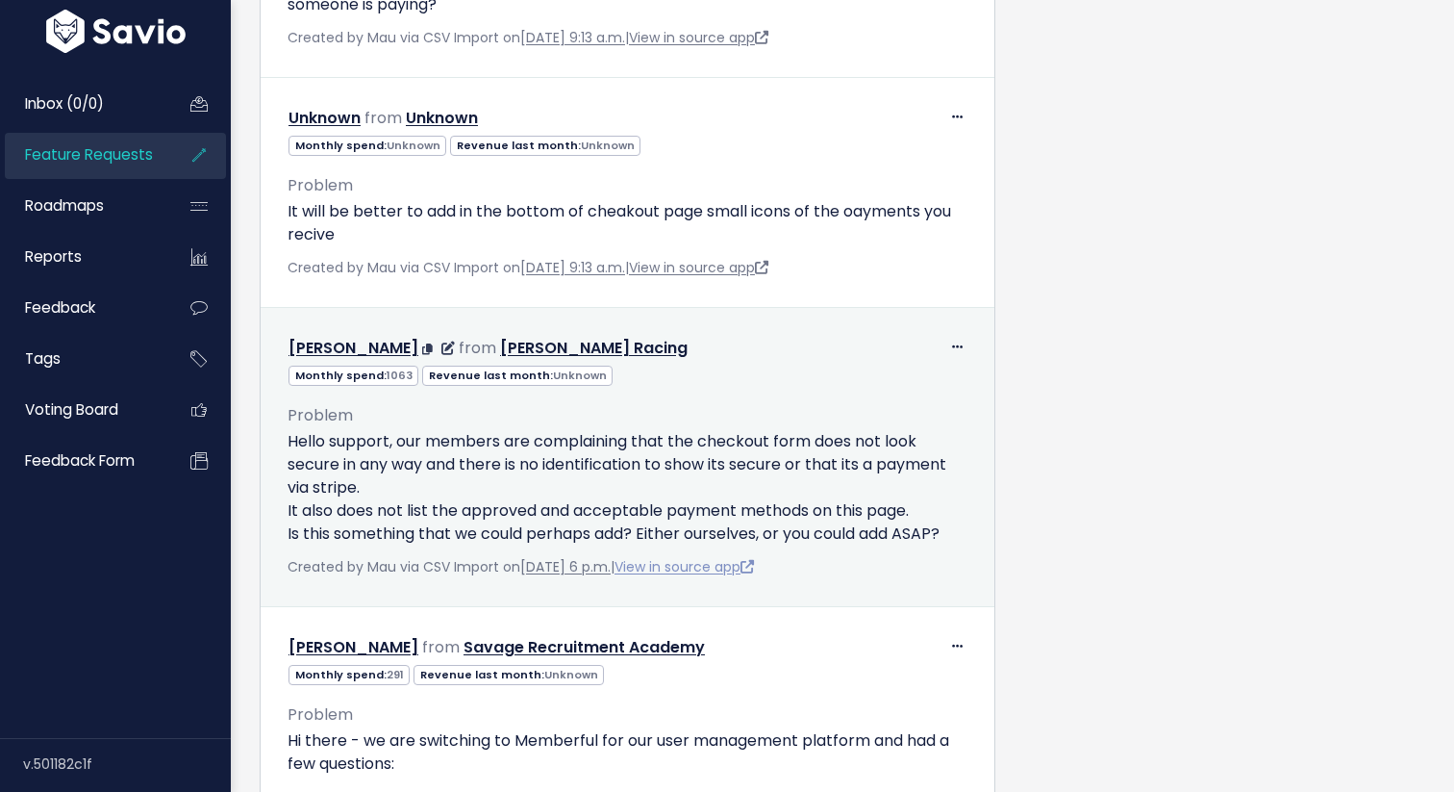 The width and height of the screenshot is (1454, 792). I want to click on p: Hello support, our members are complaining that the checkout form does not look secure in any way..., so click(627, 488).